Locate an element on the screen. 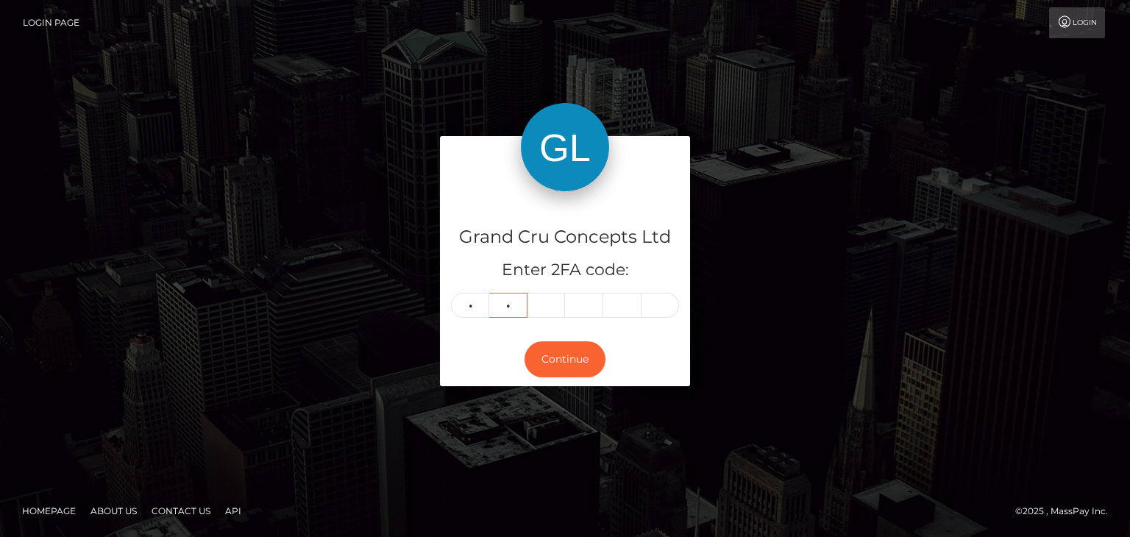 This screenshot has width=1130, height=537. a: Contact Us is located at coordinates (181, 511).